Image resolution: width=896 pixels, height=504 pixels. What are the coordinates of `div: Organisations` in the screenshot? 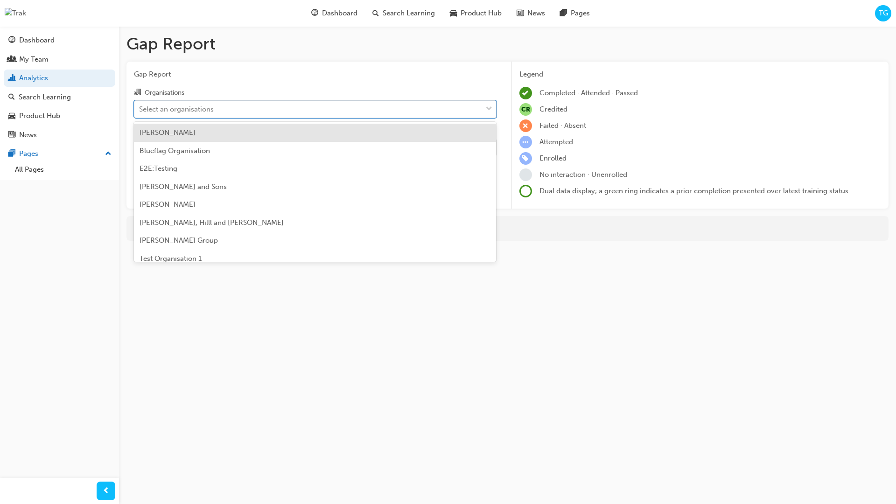 It's located at (164, 93).